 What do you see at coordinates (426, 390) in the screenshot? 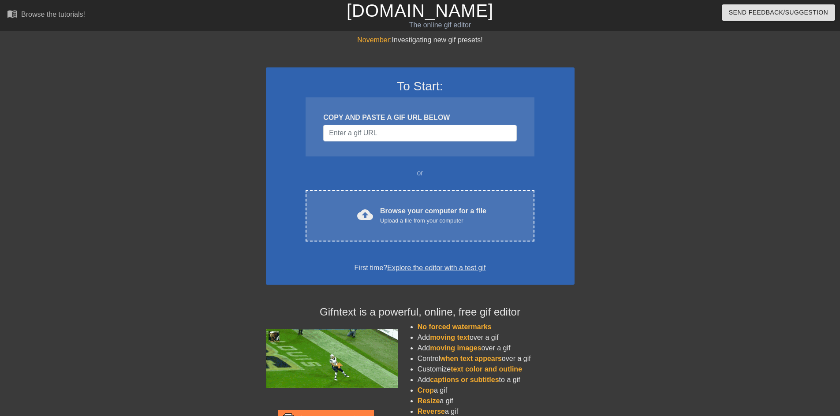
I see `span: Crop` at bounding box center [426, 390].